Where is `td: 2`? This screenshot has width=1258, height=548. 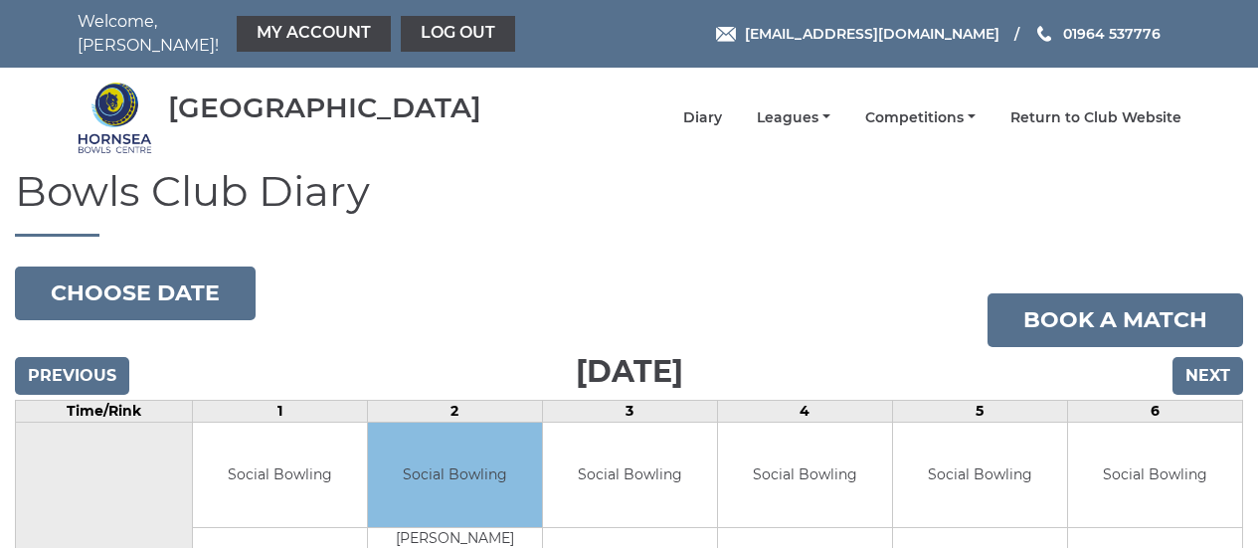 td: 2 is located at coordinates (455, 412).